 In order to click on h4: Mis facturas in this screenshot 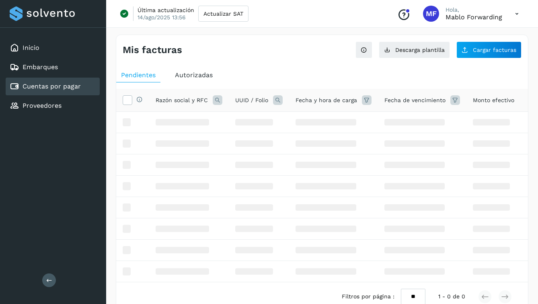, I will do `click(152, 50)`.